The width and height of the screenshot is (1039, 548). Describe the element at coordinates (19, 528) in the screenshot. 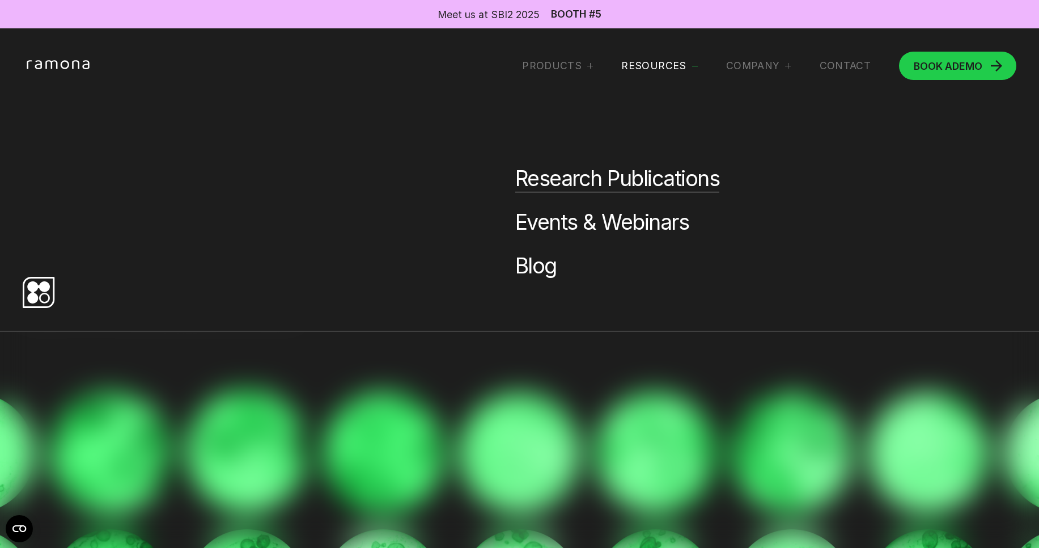

I see `button: Open CMP widget` at that location.